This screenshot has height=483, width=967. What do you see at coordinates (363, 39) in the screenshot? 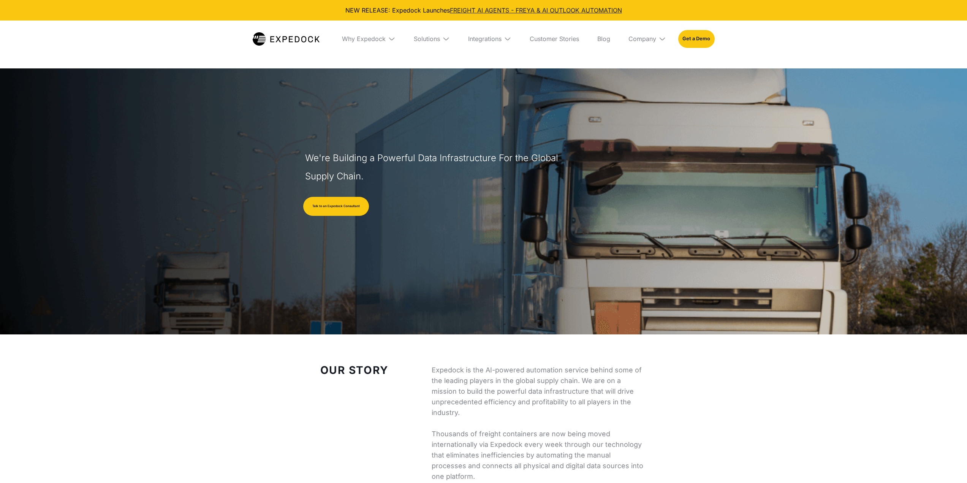
I see `div: Why Expedock` at bounding box center [363, 39].